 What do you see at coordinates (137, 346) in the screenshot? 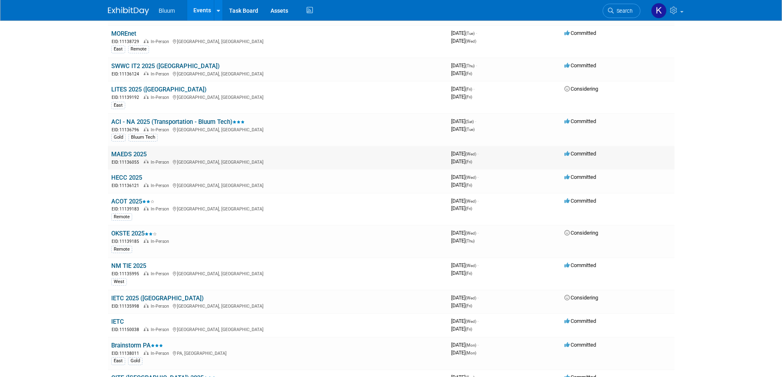
I see `a: Brainstorm PA` at bounding box center [137, 346].